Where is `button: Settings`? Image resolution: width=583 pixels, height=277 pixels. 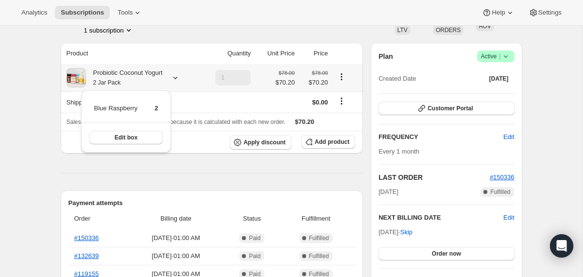
button: Settings is located at coordinates (545, 13).